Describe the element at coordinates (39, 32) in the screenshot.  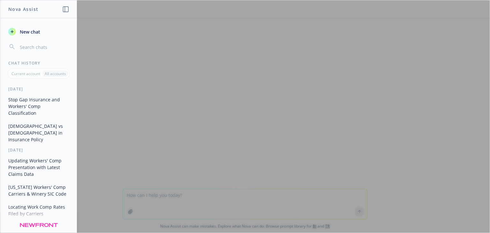
I see `button: New chat` at that location.